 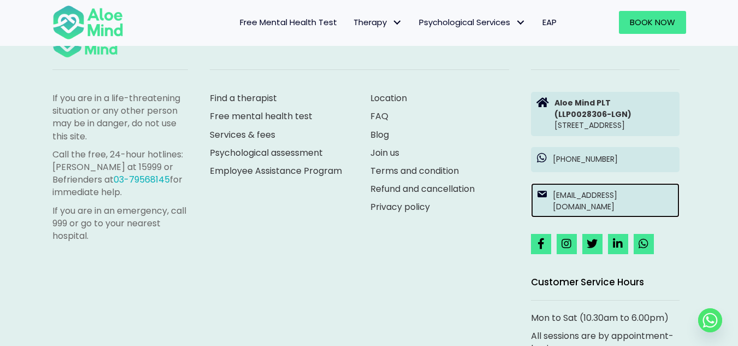 What do you see at coordinates (400, 206) in the screenshot?
I see `a: Privacy policy` at bounding box center [400, 206].